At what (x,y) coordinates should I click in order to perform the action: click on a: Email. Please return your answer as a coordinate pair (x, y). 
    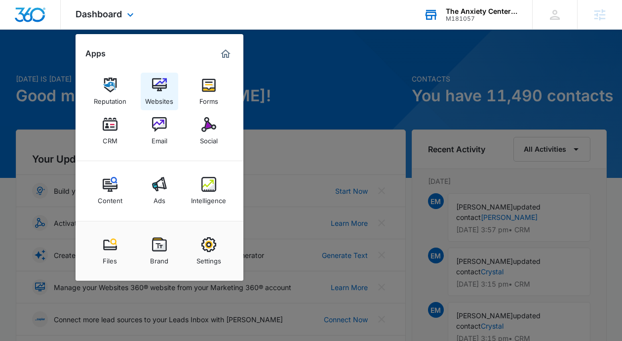
    Looking at the image, I should click on (159, 131).